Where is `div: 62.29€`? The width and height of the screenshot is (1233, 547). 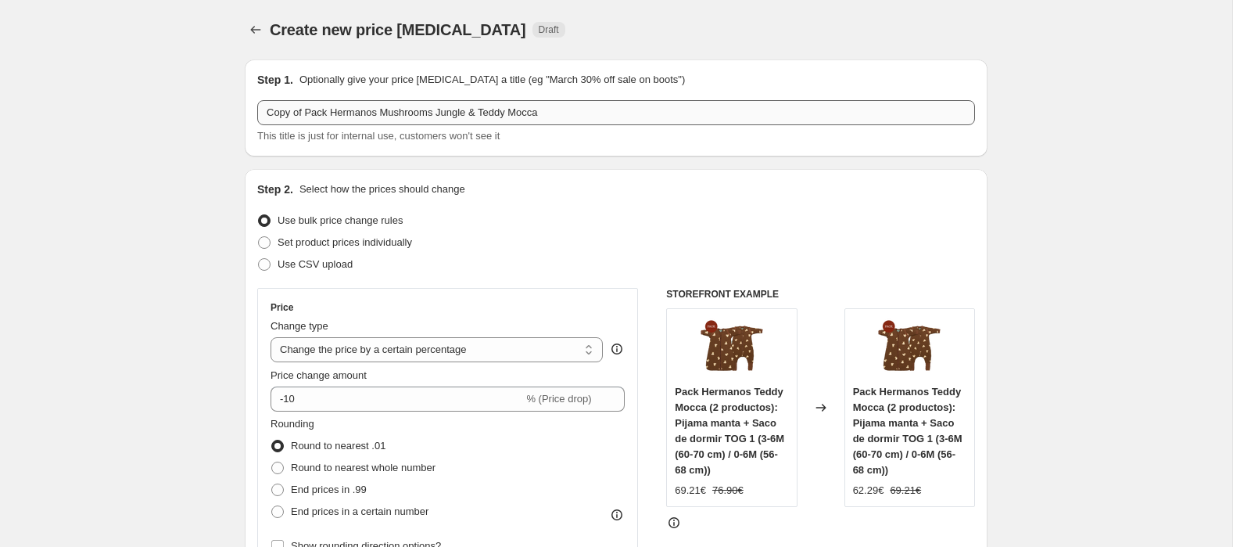
div: 62.29€ is located at coordinates (869, 490).